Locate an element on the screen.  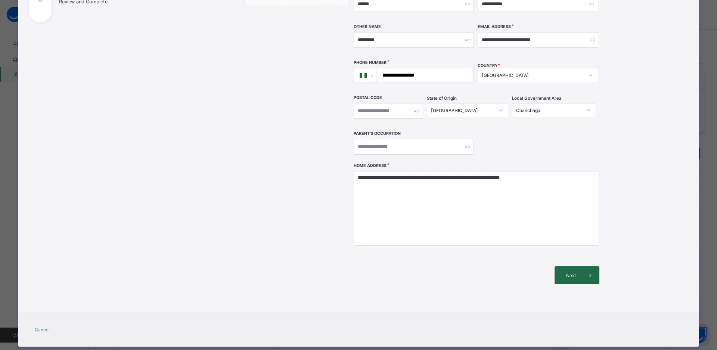
label: Parent's Occupation is located at coordinates (377, 133).